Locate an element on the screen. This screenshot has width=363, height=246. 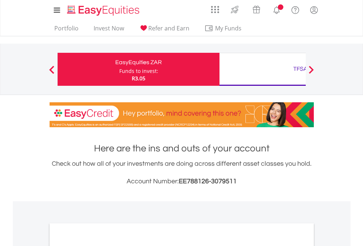
h1: Here are the ins and outs of your account is located at coordinates (182, 149).